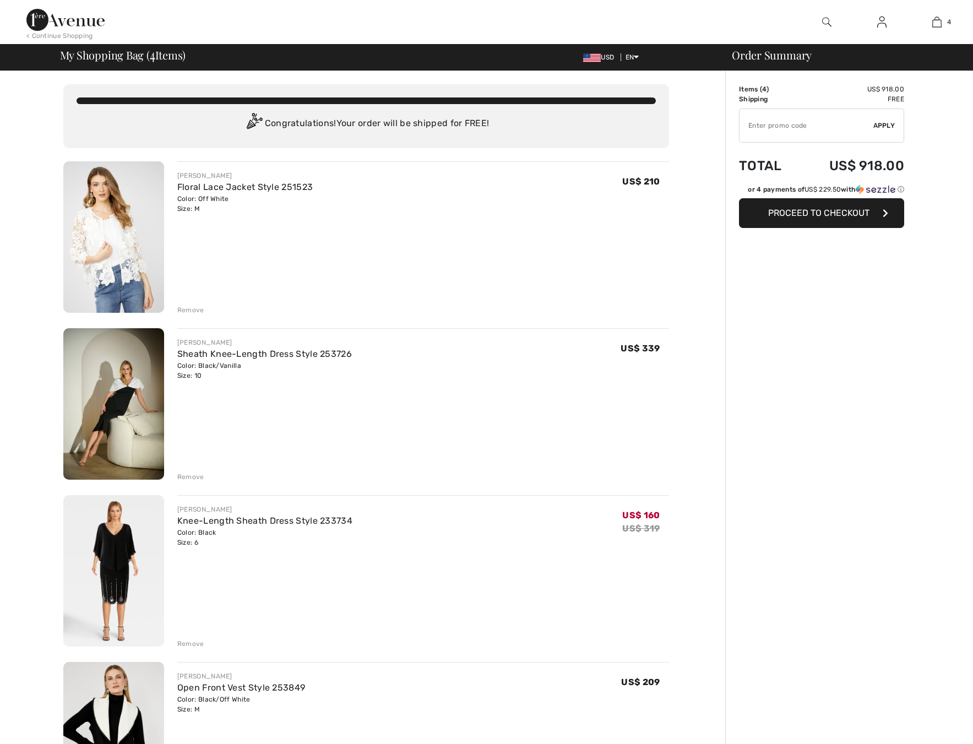 The image size is (973, 744). I want to click on span: My Shopping Bag ( Items), so click(123, 55).